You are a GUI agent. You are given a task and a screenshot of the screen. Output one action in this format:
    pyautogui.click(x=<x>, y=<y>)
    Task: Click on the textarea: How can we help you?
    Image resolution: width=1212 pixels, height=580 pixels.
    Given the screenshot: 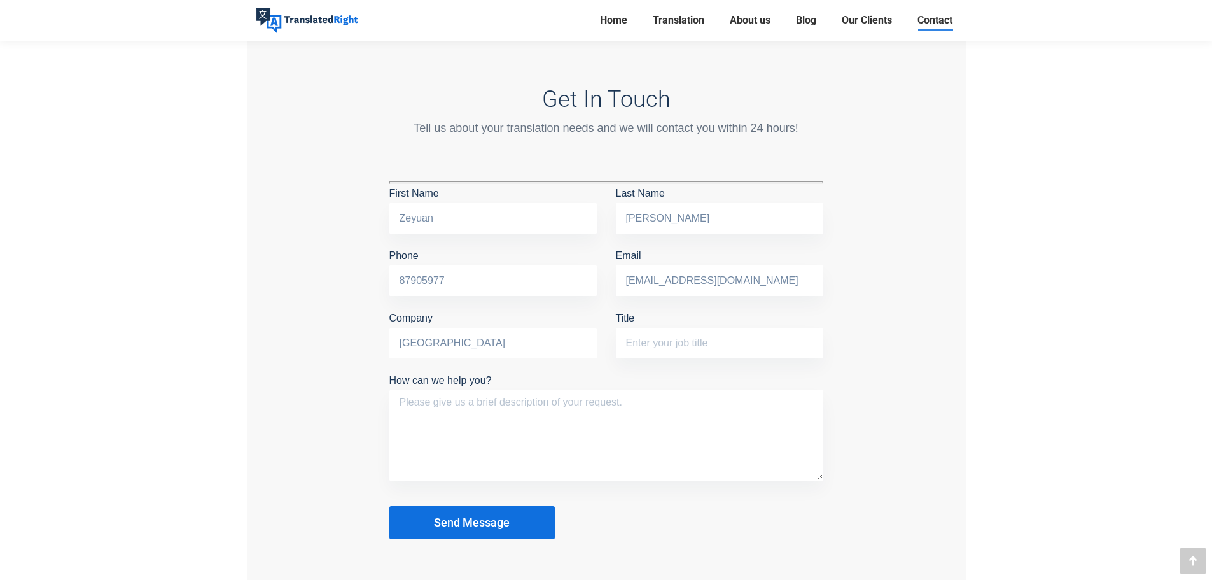 What is the action you would take?
    pyautogui.click(x=606, y=435)
    